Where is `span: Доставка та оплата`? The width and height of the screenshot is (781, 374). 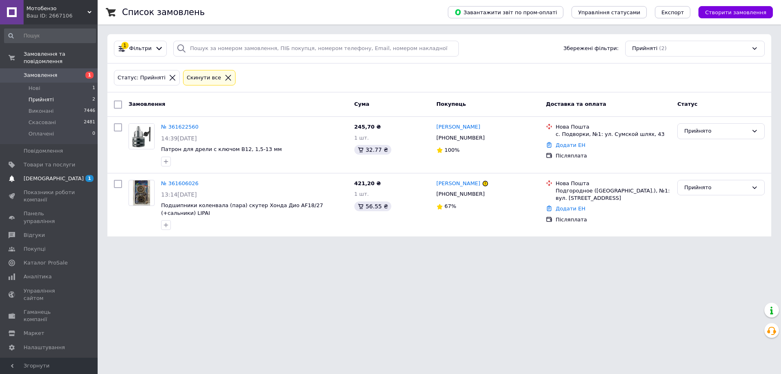
span: Доставка та оплата is located at coordinates (576, 104).